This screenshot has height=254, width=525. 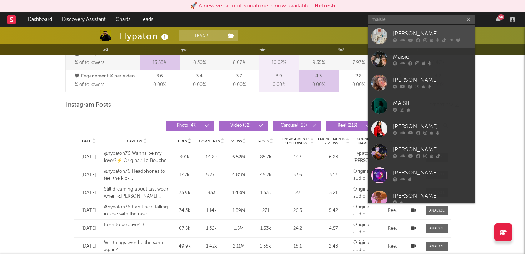 What do you see at coordinates (137, 247) in the screenshot?
I see `div: Will things ever be the same again? - - - #music #trance #trancefamily #club #clublife #techno #t...` at bounding box center [137, 247].